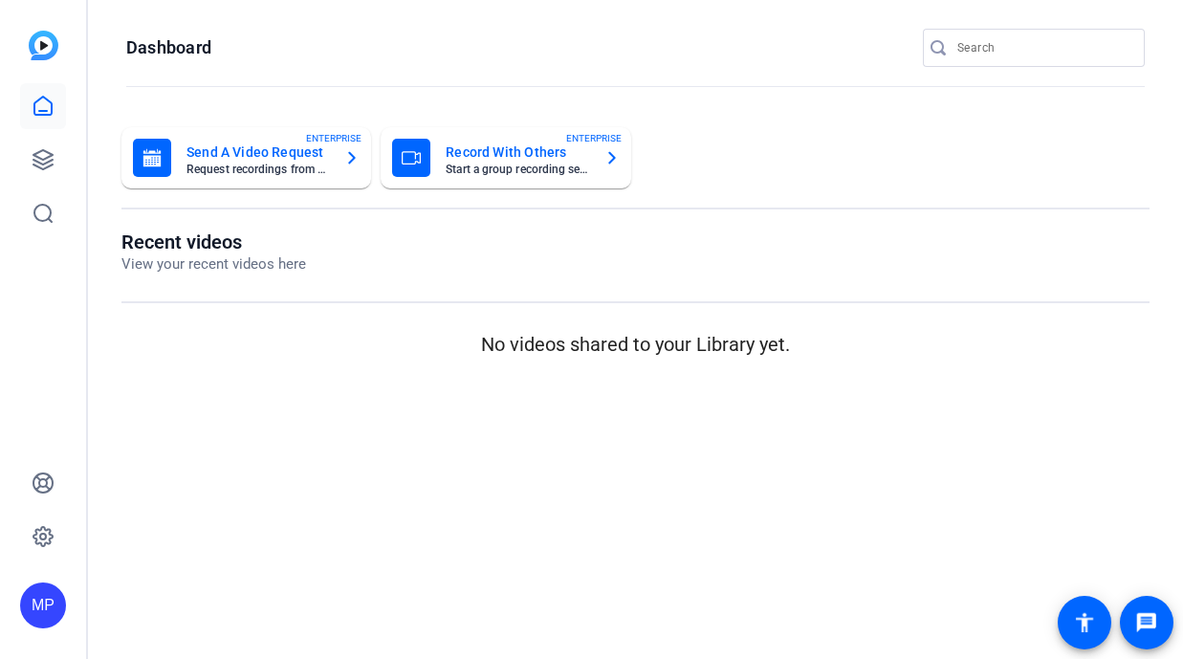 Image resolution: width=1183 pixels, height=659 pixels. Describe the element at coordinates (1085, 623) in the screenshot. I see `mat-icon: accessibility` at that location.